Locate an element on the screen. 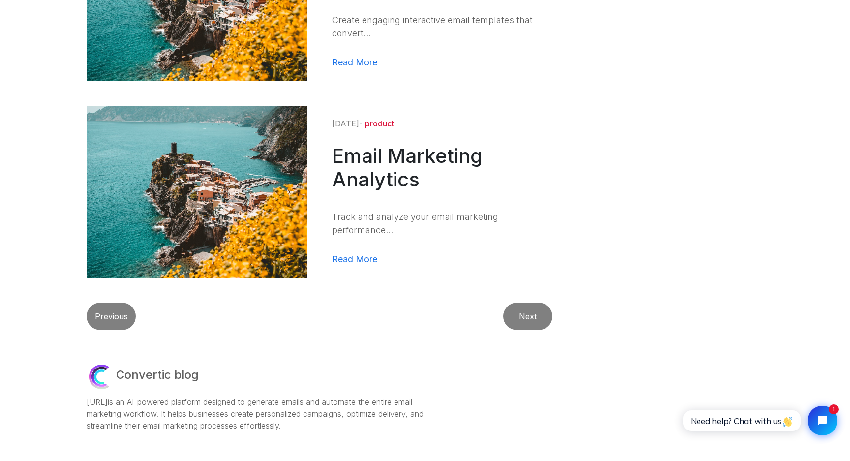  button: Previous is located at coordinates (111, 316).